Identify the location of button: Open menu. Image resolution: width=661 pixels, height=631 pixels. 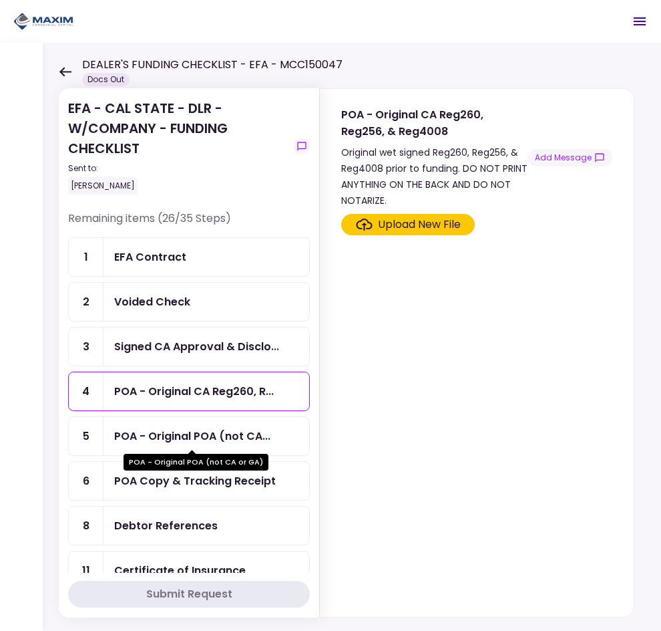
(640, 21).